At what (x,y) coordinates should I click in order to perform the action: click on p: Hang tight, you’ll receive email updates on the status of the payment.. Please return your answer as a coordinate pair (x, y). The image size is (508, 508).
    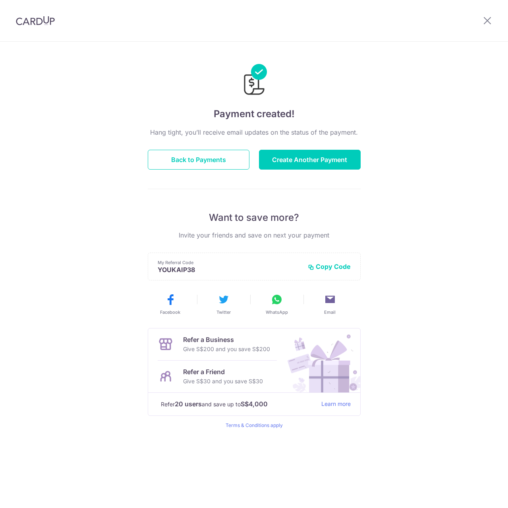
    Looking at the image, I should click on (254, 132).